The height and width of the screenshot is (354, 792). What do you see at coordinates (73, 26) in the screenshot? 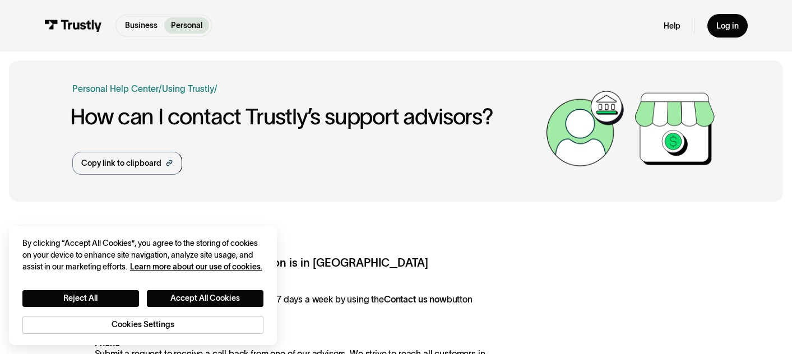
I see `img: Trustly Logo` at bounding box center [73, 26].